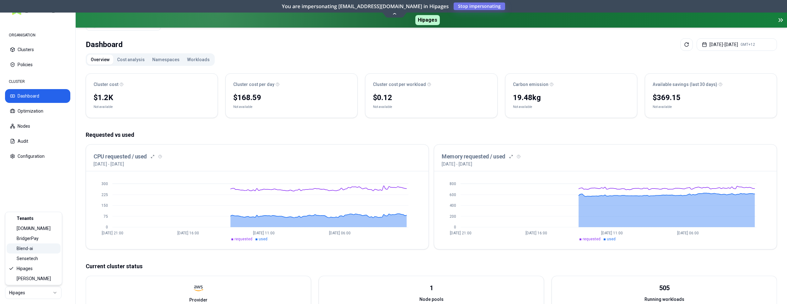 The image size is (787, 304). Describe the element at coordinates (25, 249) in the screenshot. I see `span: Blend-ai` at that location.